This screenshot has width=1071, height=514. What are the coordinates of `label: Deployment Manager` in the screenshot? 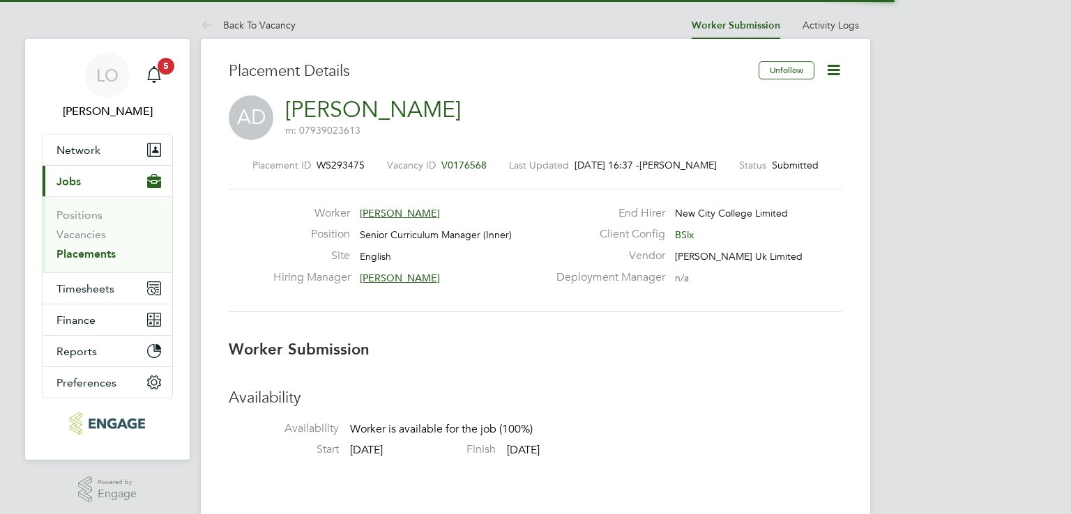 It's located at (606, 277).